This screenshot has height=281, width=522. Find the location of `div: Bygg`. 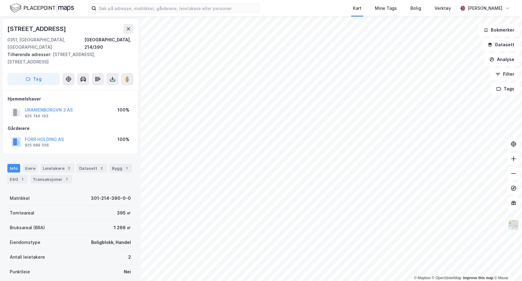

div: Bygg is located at coordinates (121, 168).